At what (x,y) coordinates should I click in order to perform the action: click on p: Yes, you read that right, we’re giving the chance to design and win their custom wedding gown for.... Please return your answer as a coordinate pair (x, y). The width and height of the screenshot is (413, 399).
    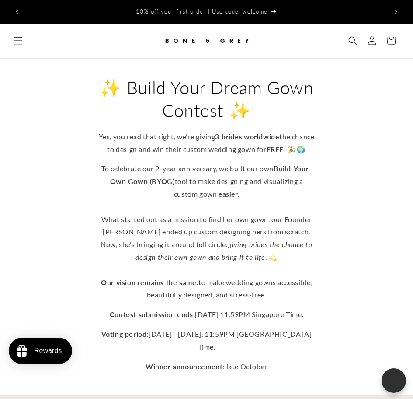
    Looking at the image, I should click on (207, 143).